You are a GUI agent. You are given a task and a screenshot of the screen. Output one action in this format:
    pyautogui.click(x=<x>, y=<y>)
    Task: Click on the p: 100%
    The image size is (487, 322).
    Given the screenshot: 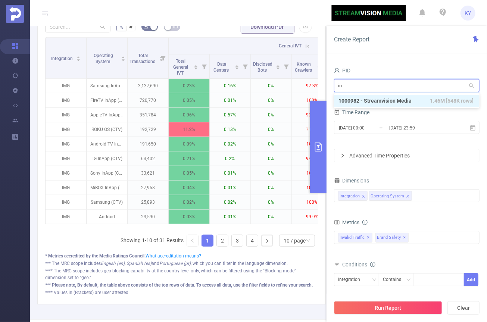 What is the action you would take?
    pyautogui.click(x=312, y=144)
    